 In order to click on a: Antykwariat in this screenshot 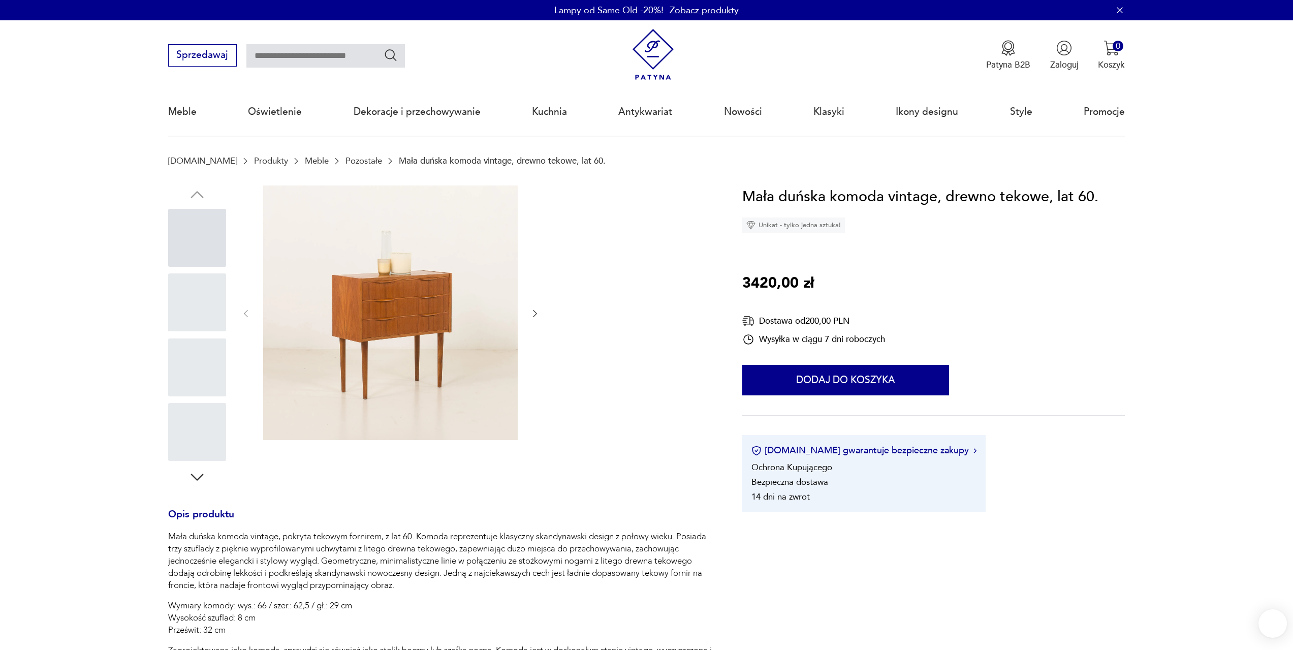, I will do `click(645, 112)`.